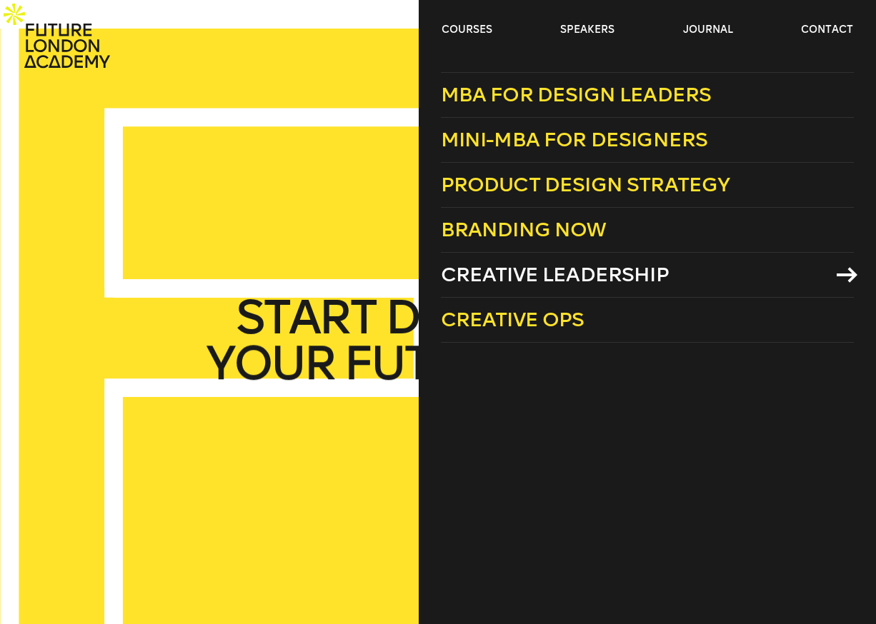 This screenshot has height=624, width=876. Describe the element at coordinates (574, 139) in the screenshot. I see `span: Mini-MBA for Designers` at that location.